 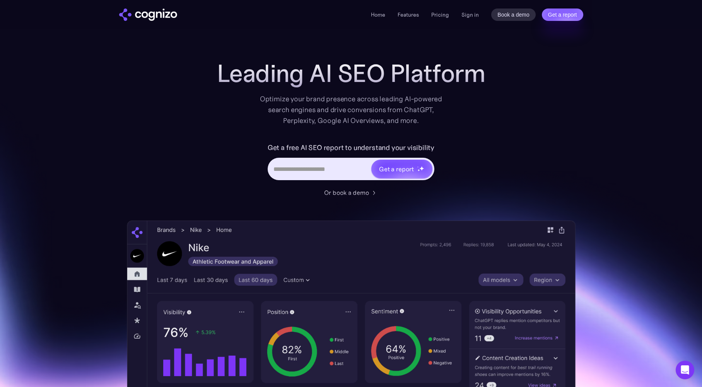 What do you see at coordinates (351, 148) in the screenshot?
I see `label: Get a free AI SEO report to understand your visibility` at bounding box center [351, 148].